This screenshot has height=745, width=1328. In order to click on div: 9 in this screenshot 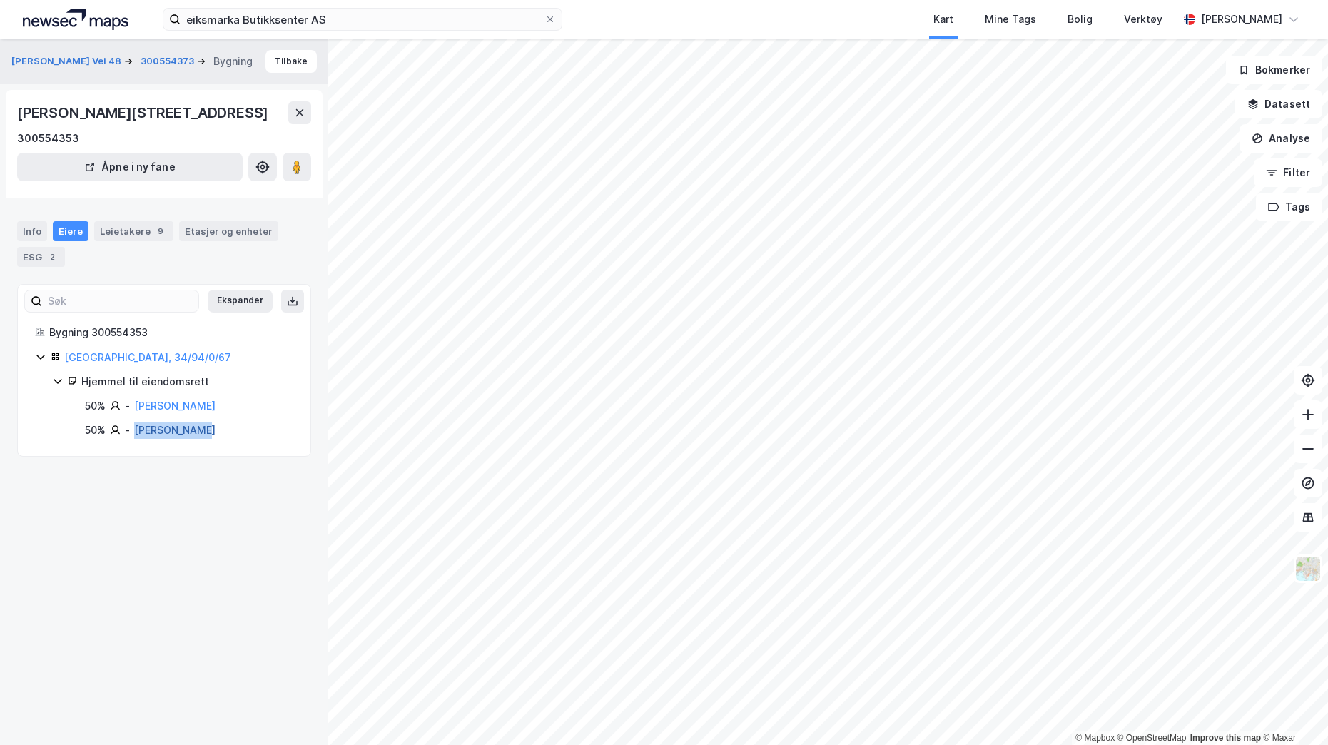, I will do `click(161, 231)`.